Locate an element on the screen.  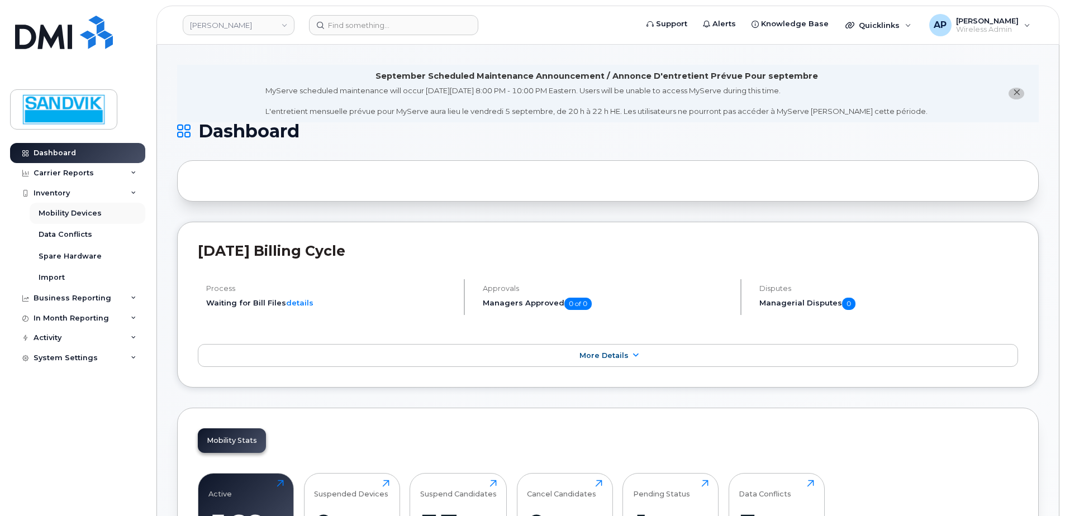
div: Active is located at coordinates (220, 489).